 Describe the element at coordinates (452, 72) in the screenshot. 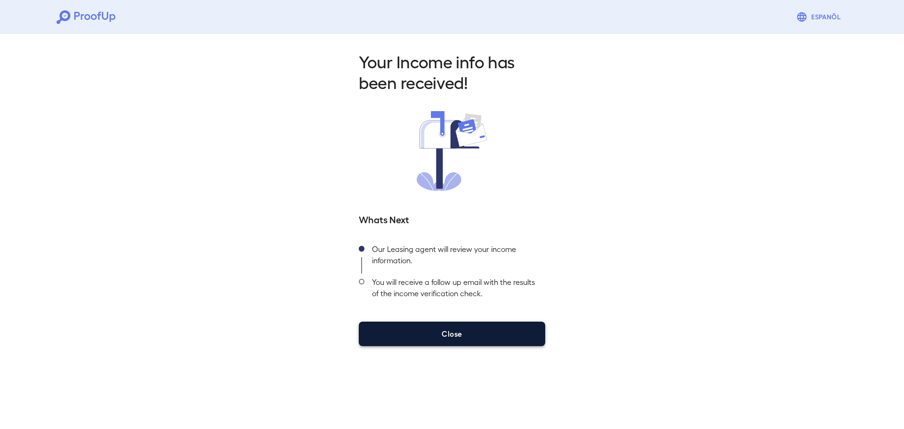

I see `h2: Your Income info has been received!` at that location.